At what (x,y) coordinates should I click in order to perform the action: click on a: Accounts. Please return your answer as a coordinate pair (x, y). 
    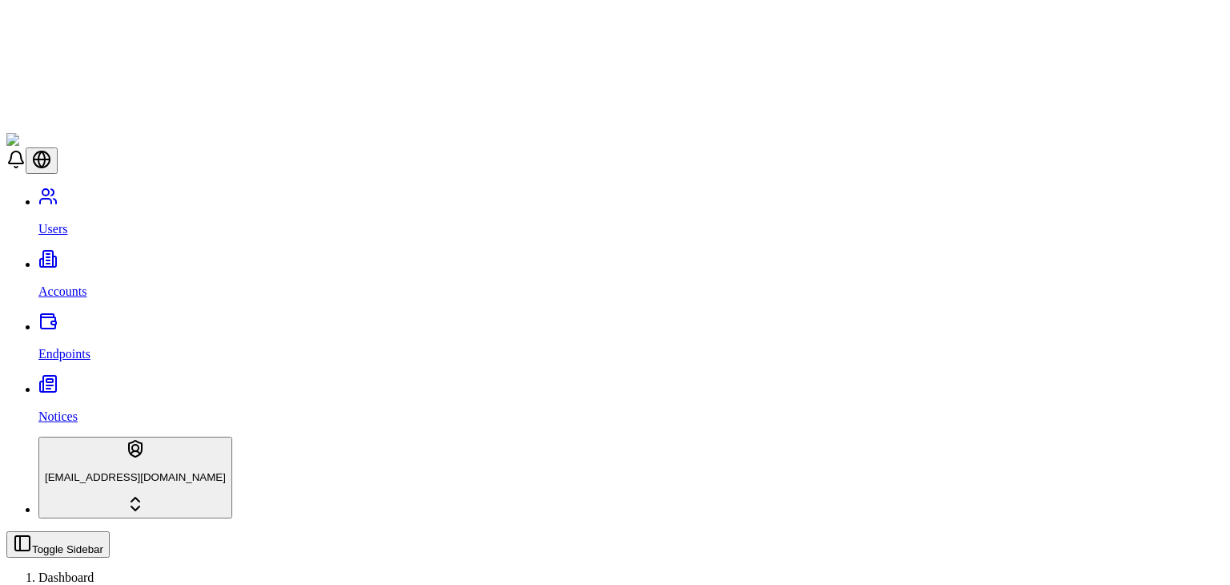
    Looking at the image, I should click on (631, 278).